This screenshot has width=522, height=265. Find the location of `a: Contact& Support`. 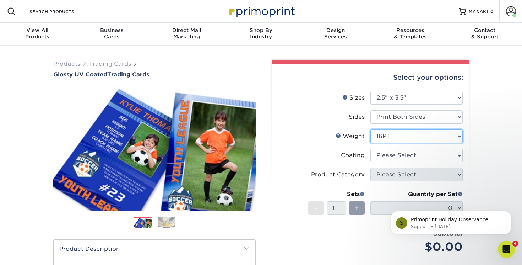

a: Contact& Support is located at coordinates (485, 34).